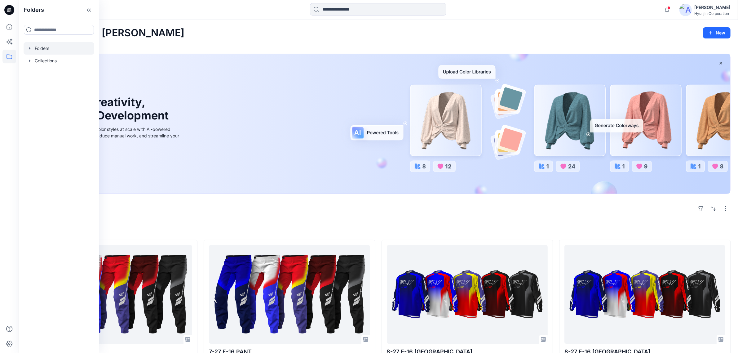 The image size is (738, 353). Describe the element at coordinates (378, 230) in the screenshot. I see `h4: Styles` at that location.